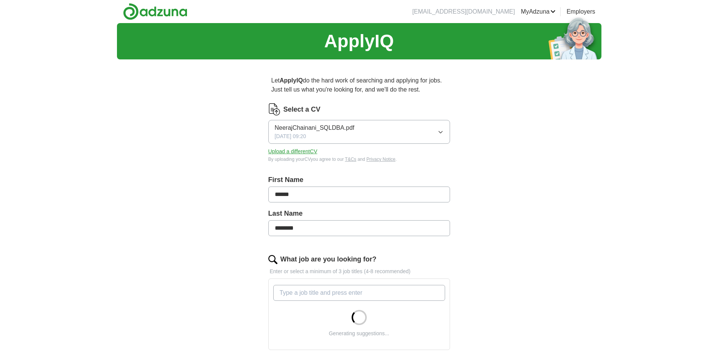 This screenshot has width=718, height=364. I want to click on img: search.png, so click(273, 260).